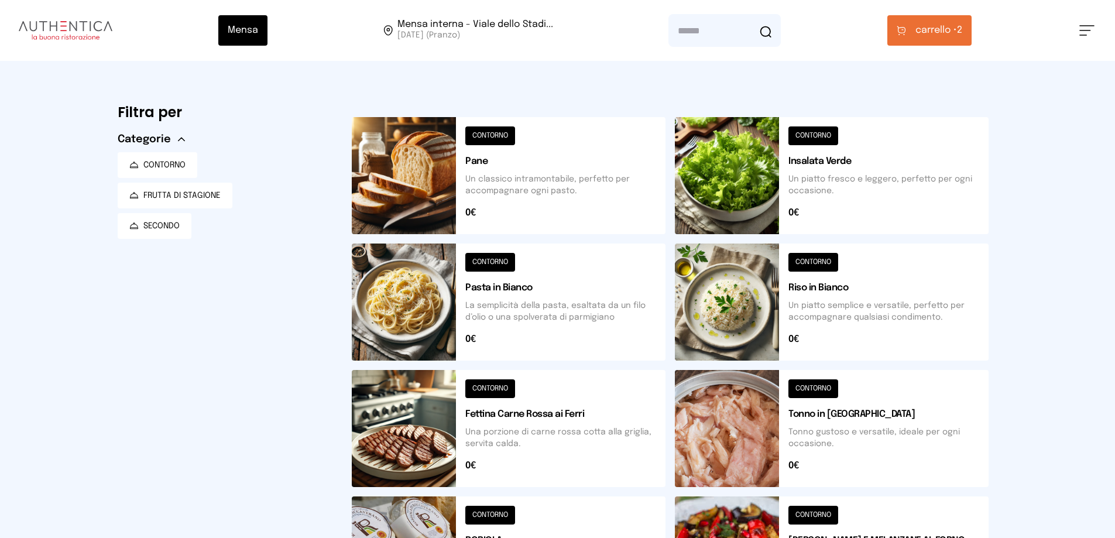 The width and height of the screenshot is (1115, 538). What do you see at coordinates (154, 226) in the screenshot?
I see `button: SECONDO` at bounding box center [154, 226].